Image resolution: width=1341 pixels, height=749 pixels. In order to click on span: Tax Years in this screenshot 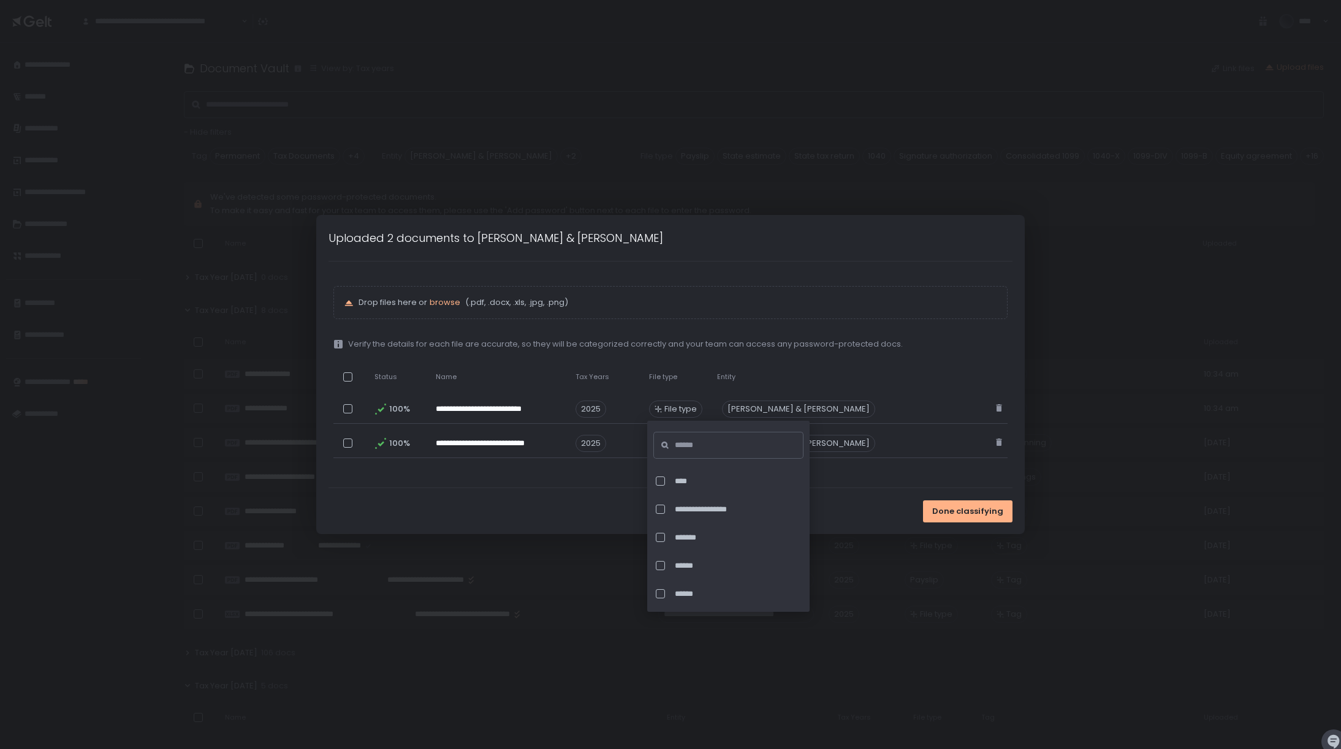, I will do `click(592, 377)`.